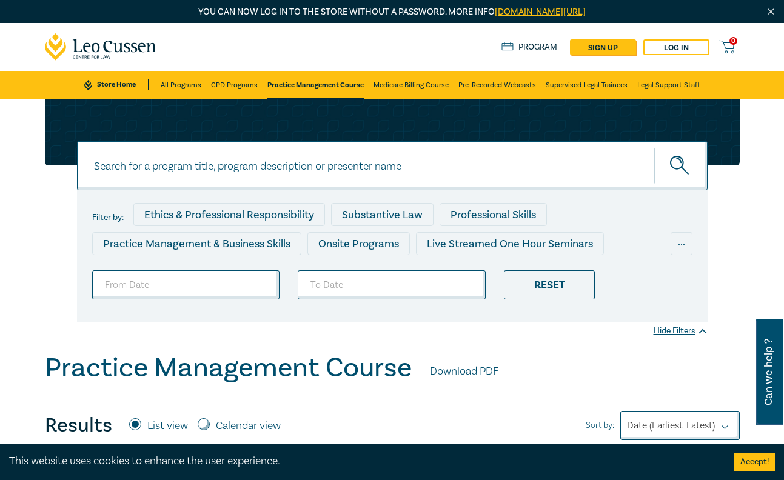 Image resolution: width=784 pixels, height=480 pixels. I want to click on div: Substantive Law, so click(382, 215).